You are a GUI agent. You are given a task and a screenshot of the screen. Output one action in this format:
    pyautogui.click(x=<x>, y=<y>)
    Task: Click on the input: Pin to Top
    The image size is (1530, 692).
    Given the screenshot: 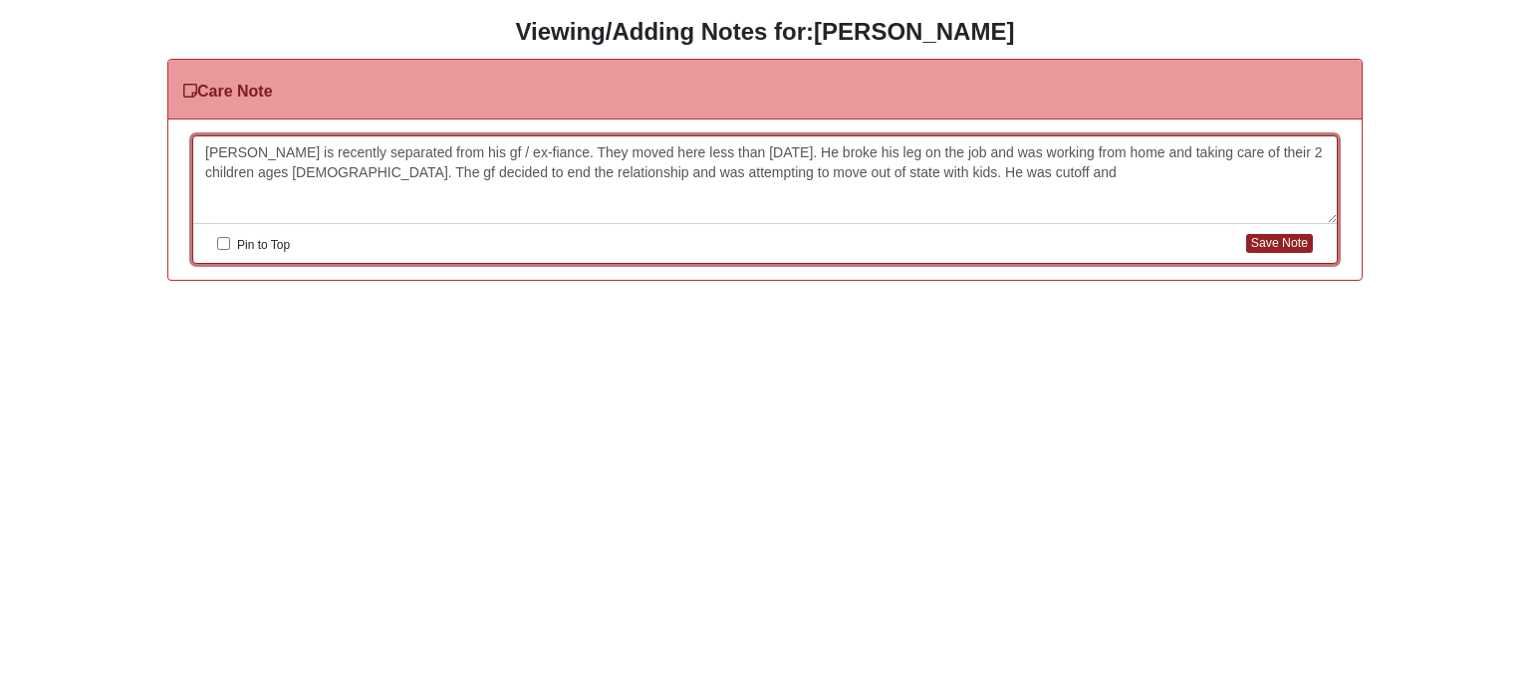 What is the action you would take?
    pyautogui.click(x=223, y=243)
    